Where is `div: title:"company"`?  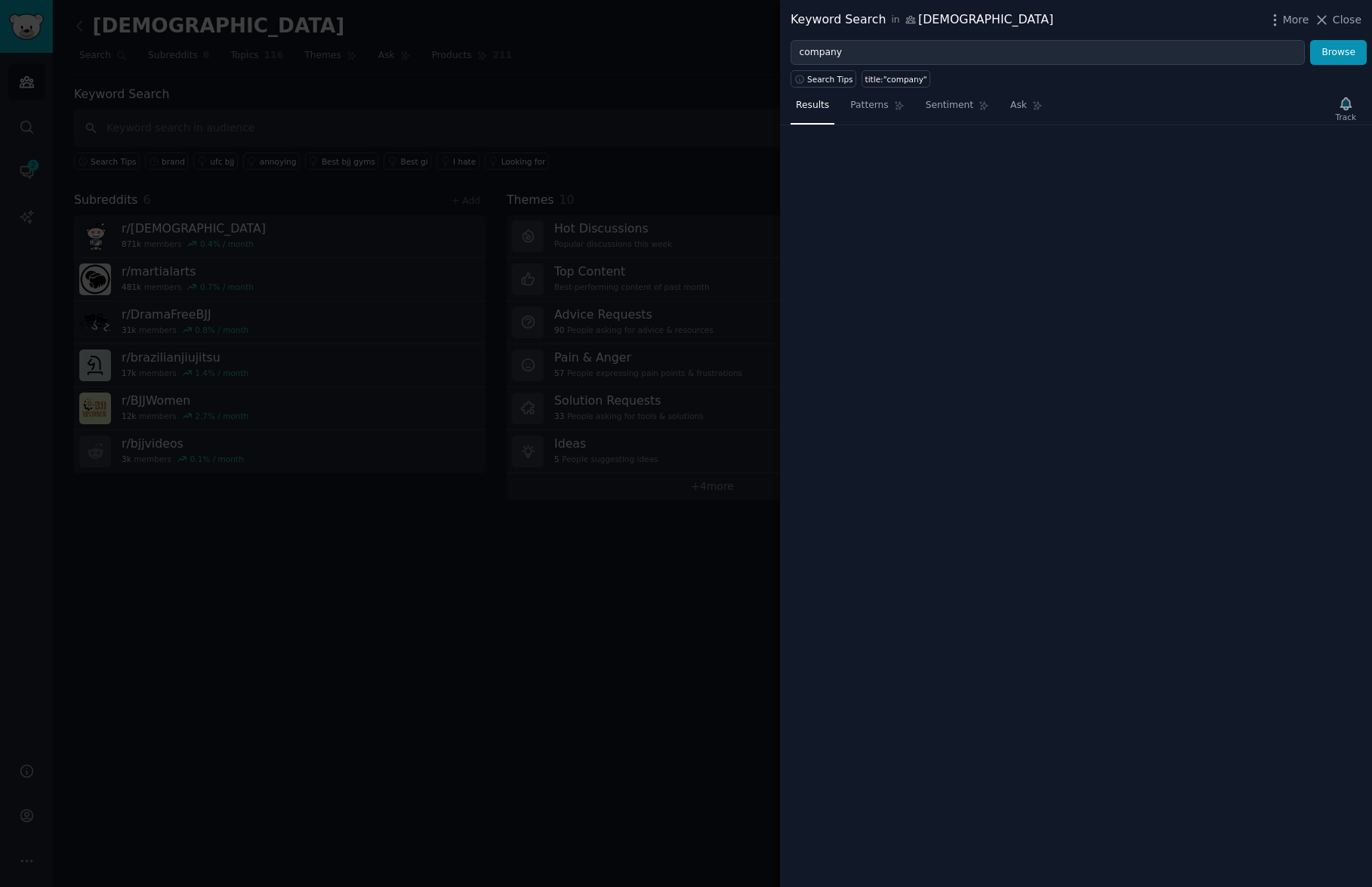 div: title:"company" is located at coordinates (896, 79).